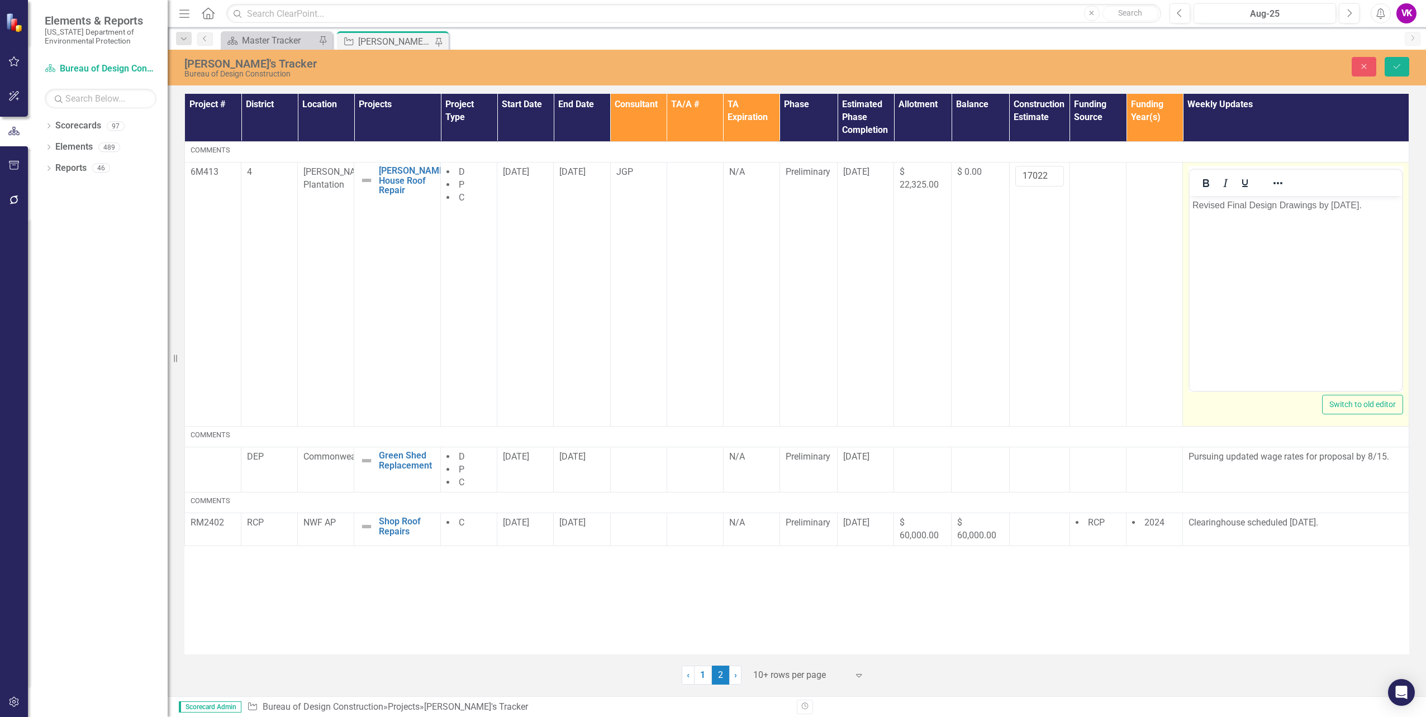 The height and width of the screenshot is (717, 1426). I want to click on div: 489, so click(109, 147).